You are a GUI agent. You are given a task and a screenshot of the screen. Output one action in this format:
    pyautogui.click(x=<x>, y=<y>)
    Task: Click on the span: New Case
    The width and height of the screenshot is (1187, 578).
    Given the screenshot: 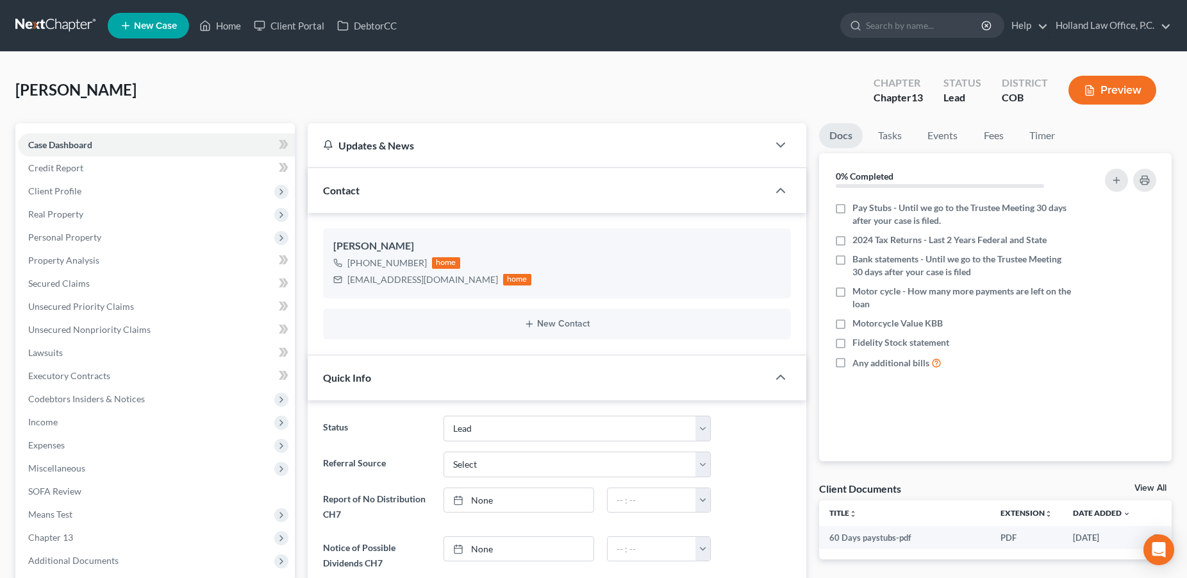 What is the action you would take?
    pyautogui.click(x=155, y=26)
    